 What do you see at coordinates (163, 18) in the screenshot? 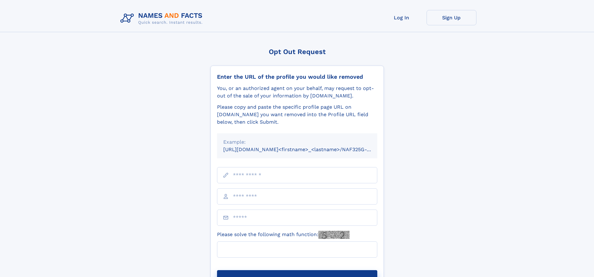
I see `img: Logo Names and Facts` at bounding box center [163, 18].